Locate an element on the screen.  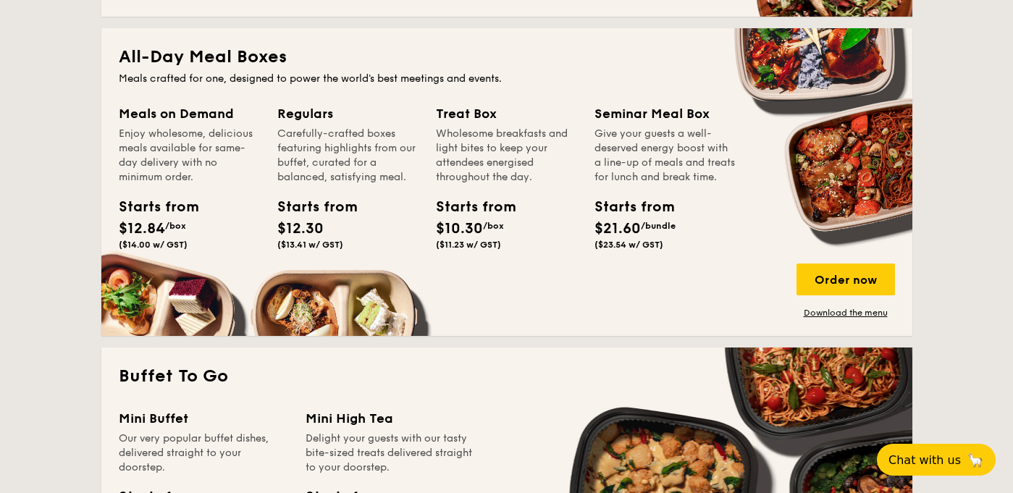
span: $12.84 is located at coordinates (142, 229).